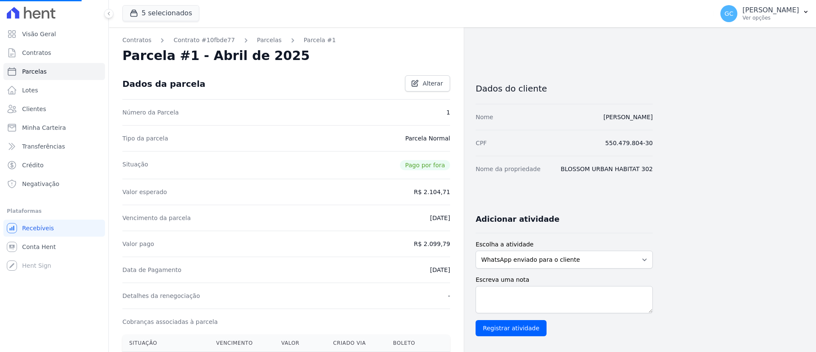 Image resolution: width=816 pixels, height=352 pixels. Describe the element at coordinates (484, 117) in the screenshot. I see `dt: Nome` at that location.